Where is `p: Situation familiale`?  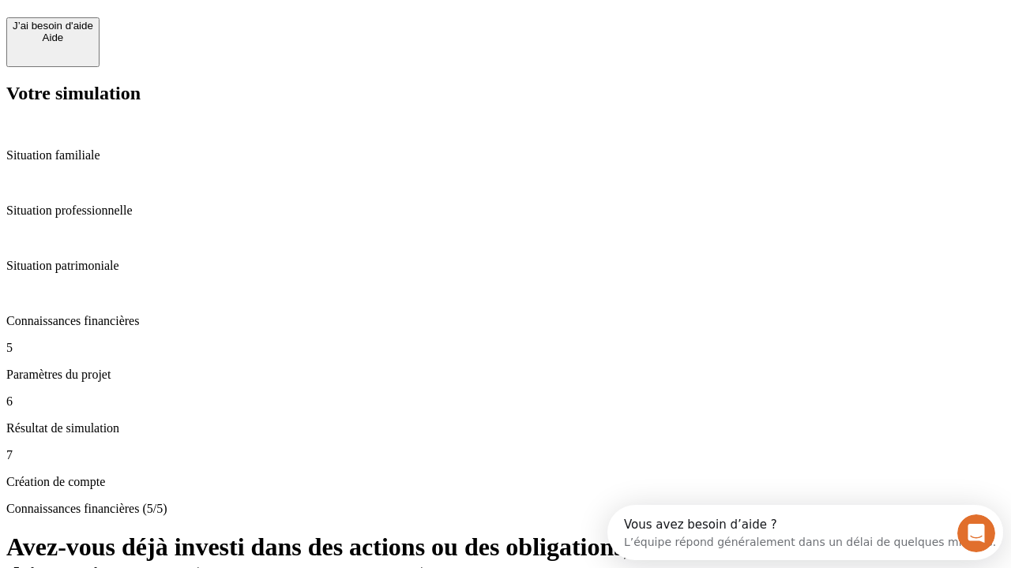 p: Situation familiale is located at coordinates (505, 156).